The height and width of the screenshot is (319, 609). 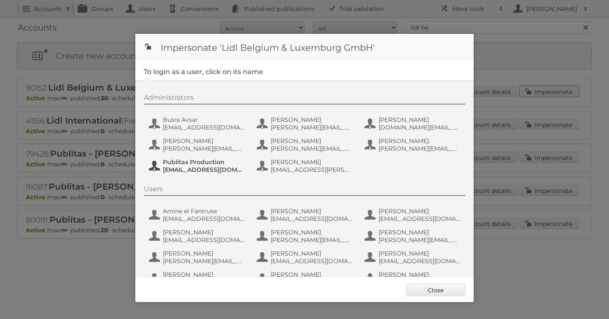 I want to click on div: Administrators, so click(x=304, y=99).